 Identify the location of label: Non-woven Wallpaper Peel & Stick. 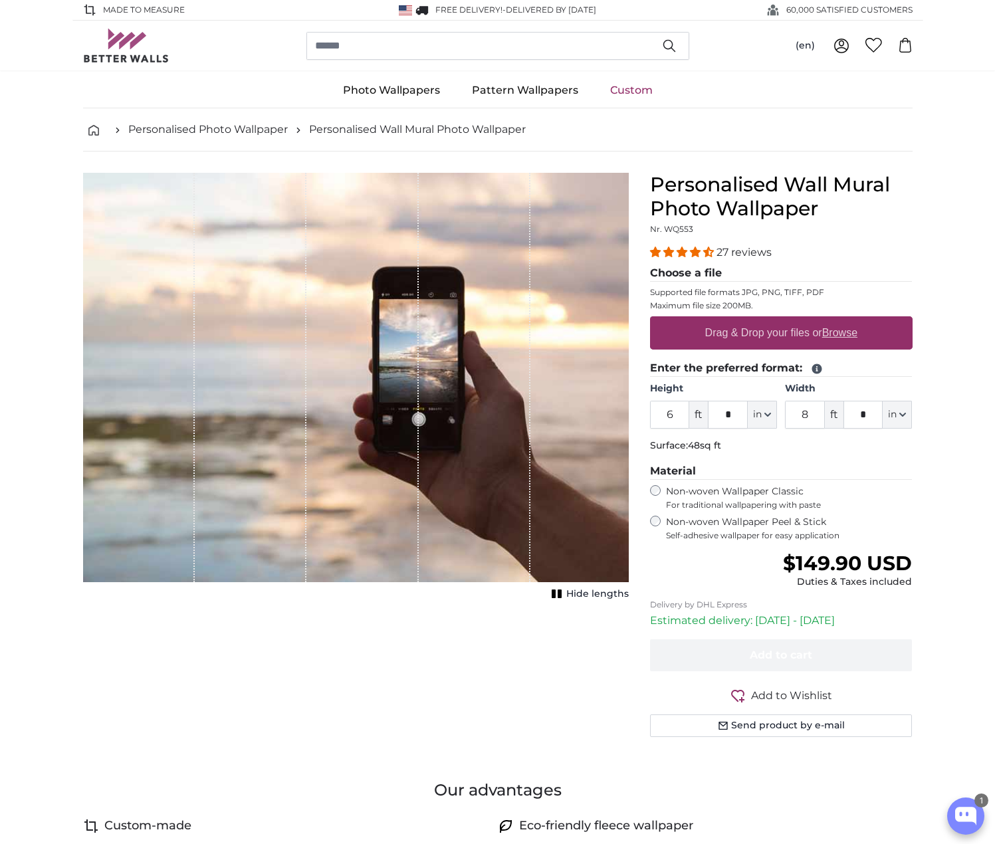
(789, 528).